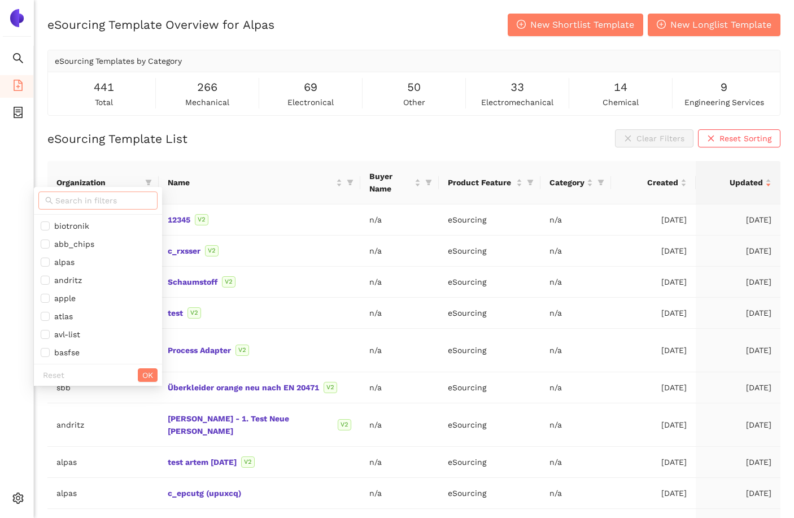 The image size is (794, 518). What do you see at coordinates (147, 375) in the screenshot?
I see `button: OK` at bounding box center [147, 375].